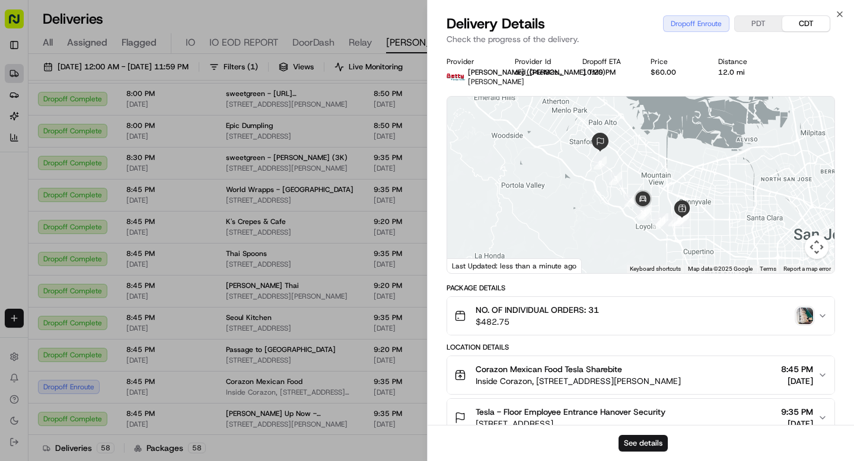 Image resolution: width=854 pixels, height=461 pixels. I want to click on p: Check the progress of the delivery., so click(640, 39).